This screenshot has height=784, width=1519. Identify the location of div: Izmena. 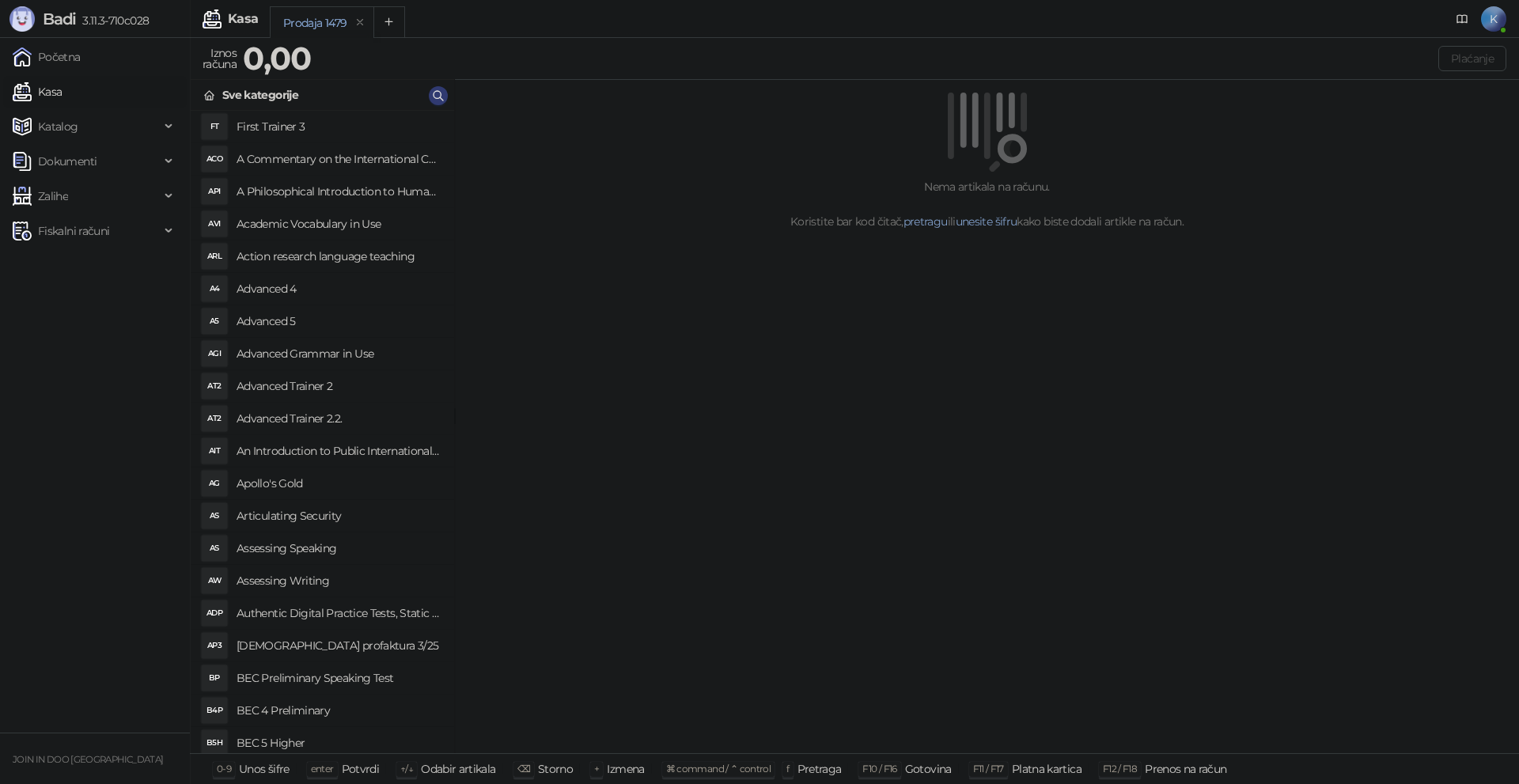
(625, 768).